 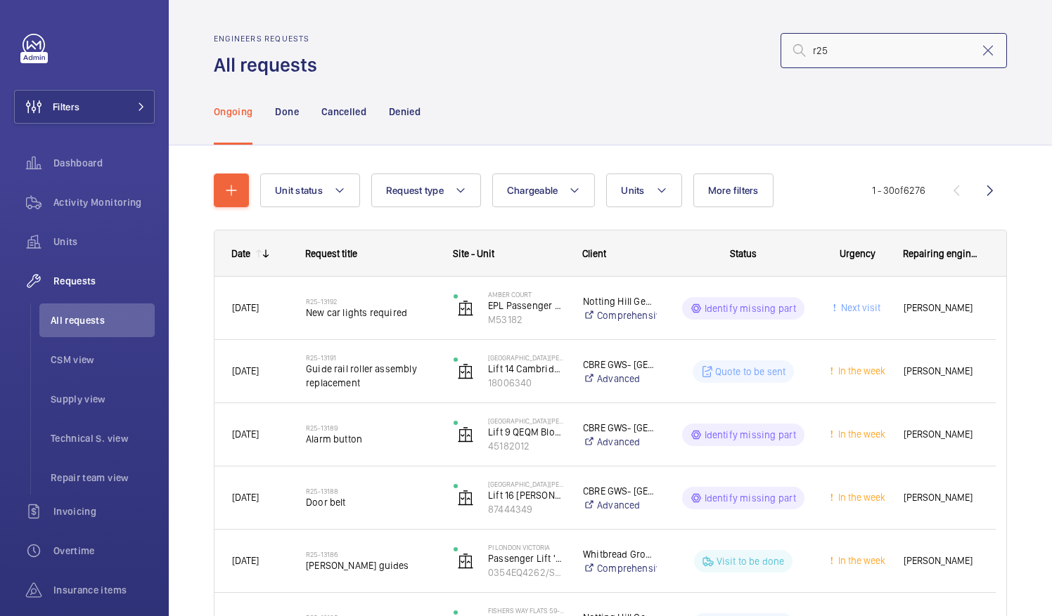 What do you see at coordinates (299, 191) in the screenshot?
I see `span: Unit status` at bounding box center [299, 191].